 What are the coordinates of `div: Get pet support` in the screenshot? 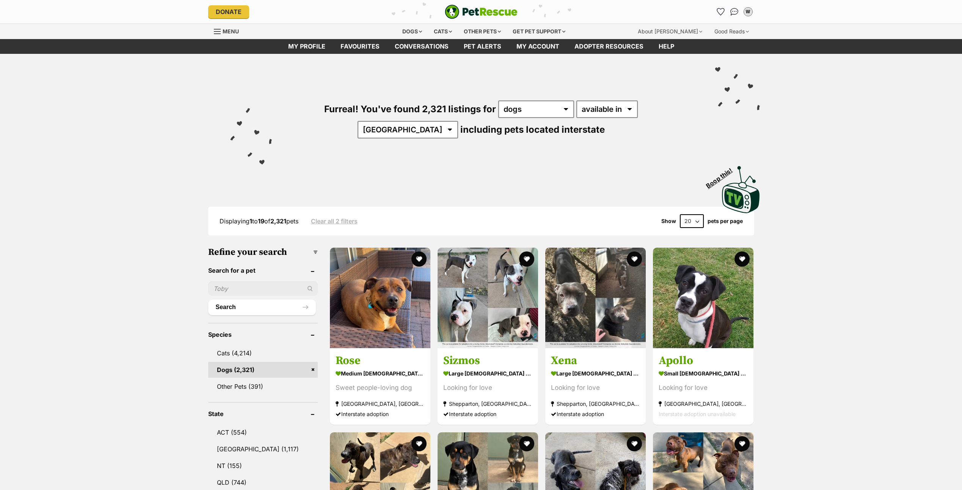 It's located at (539, 31).